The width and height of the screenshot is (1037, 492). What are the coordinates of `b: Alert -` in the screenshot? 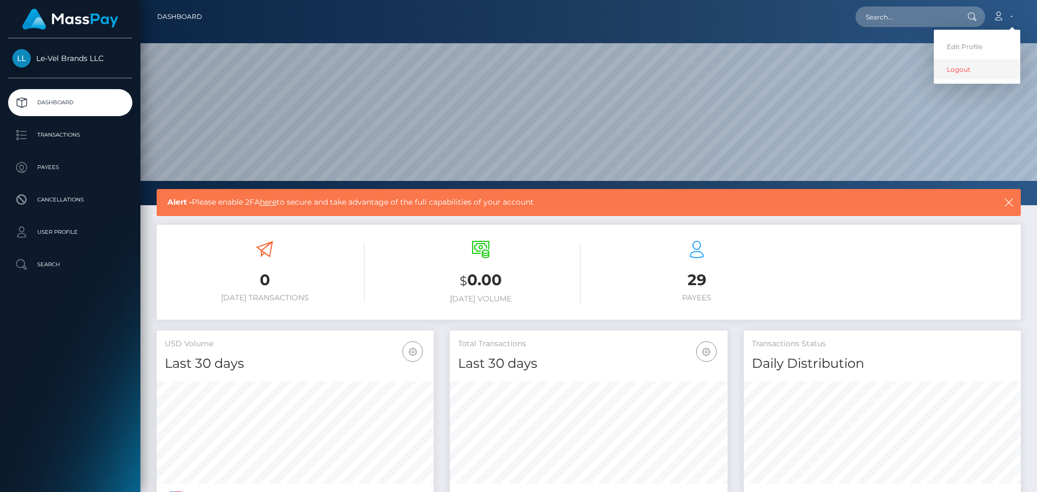 It's located at (179, 202).